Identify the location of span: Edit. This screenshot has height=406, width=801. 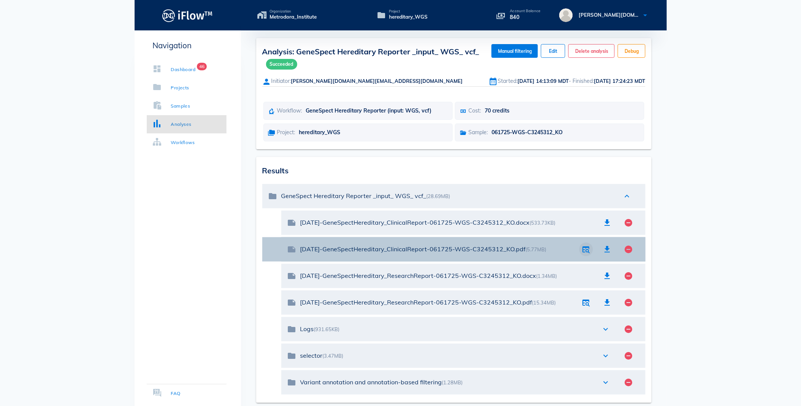
(553, 51).